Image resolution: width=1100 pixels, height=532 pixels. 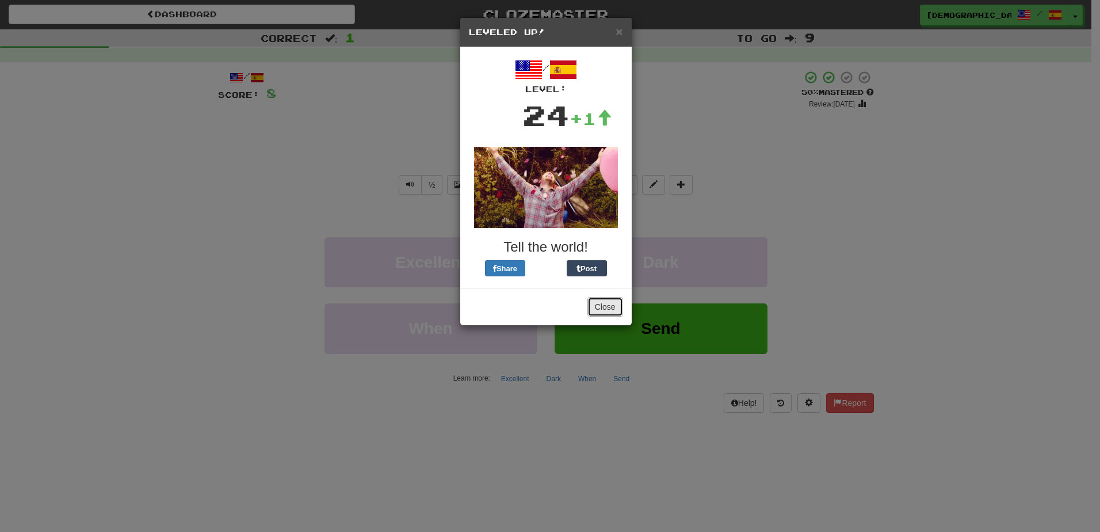 I want to click on img: andy-72a9b47756ecc61a9f6c0ef31017d13e025550094338bf53ee1bb5849c5fd8eb.gif, so click(x=546, y=187).